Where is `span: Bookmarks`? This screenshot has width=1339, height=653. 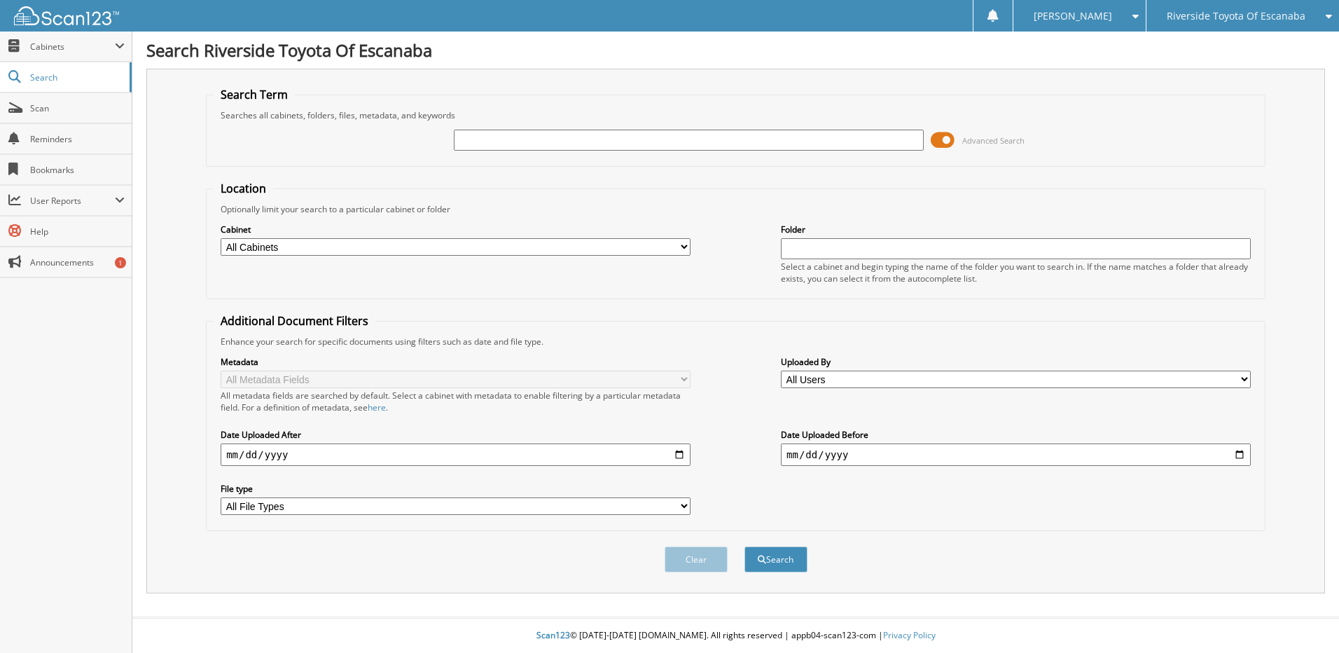 span: Bookmarks is located at coordinates (77, 169).